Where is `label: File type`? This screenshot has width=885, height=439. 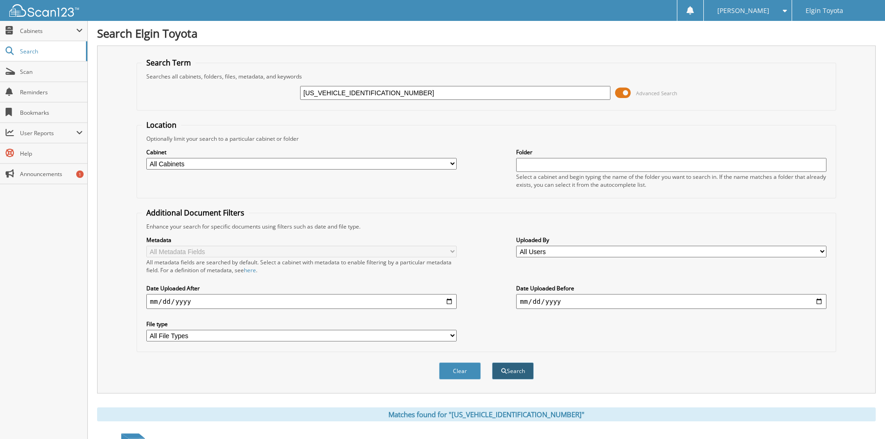 label: File type is located at coordinates (302, 324).